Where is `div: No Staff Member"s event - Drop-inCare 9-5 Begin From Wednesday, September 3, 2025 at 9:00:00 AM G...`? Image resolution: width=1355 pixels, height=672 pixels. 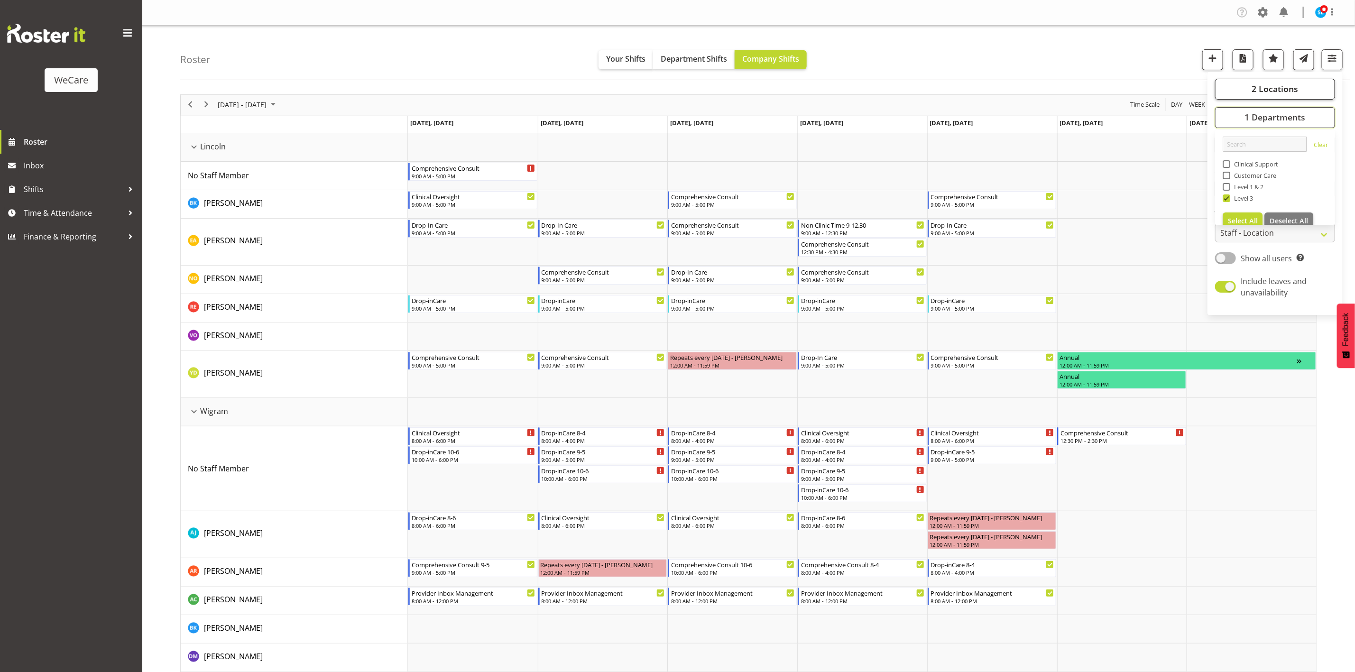
div: No Staff Member"s event - Drop-inCare 9-5 Begin From Wednesday, September 3, 2025 at 9:00:00 AM G... is located at coordinates (732, 455).